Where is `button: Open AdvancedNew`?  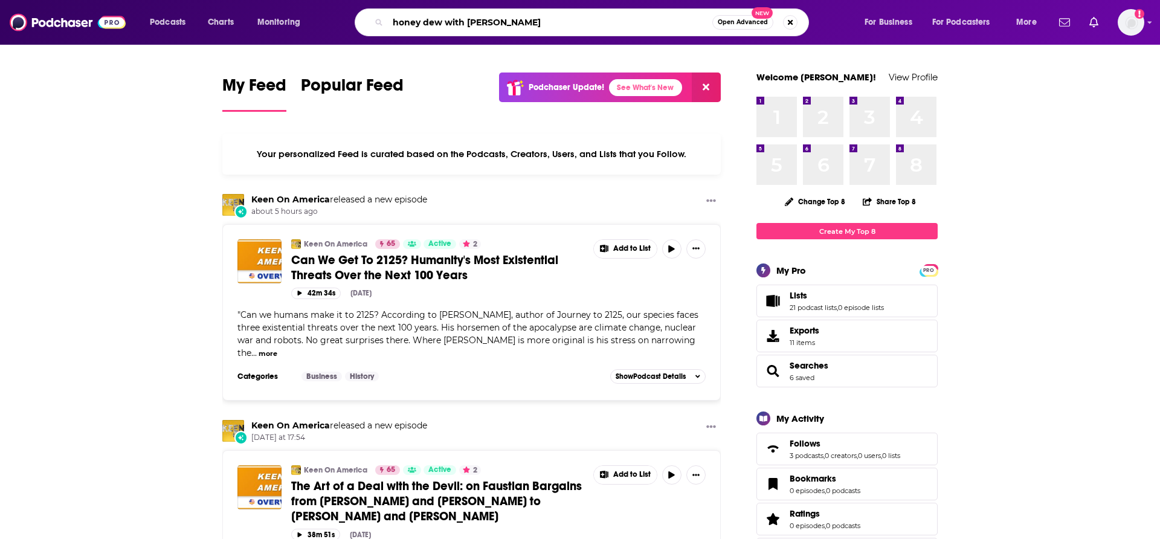 button: Open AdvancedNew is located at coordinates (743, 22).